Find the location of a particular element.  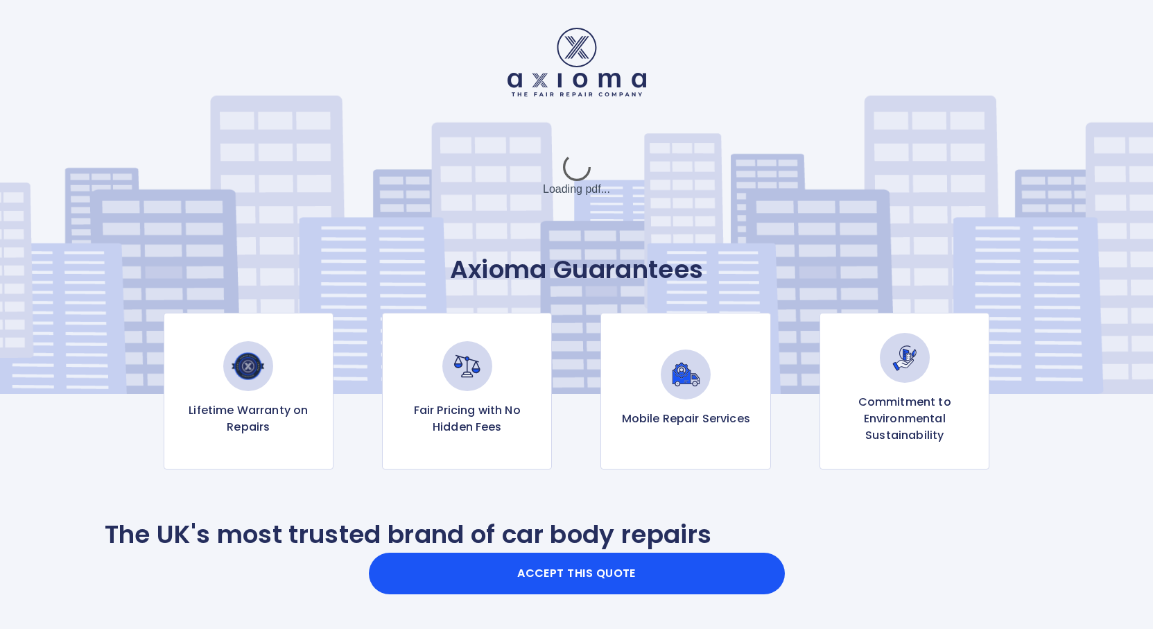

p: Axioma Guarantees is located at coordinates (577, 270).